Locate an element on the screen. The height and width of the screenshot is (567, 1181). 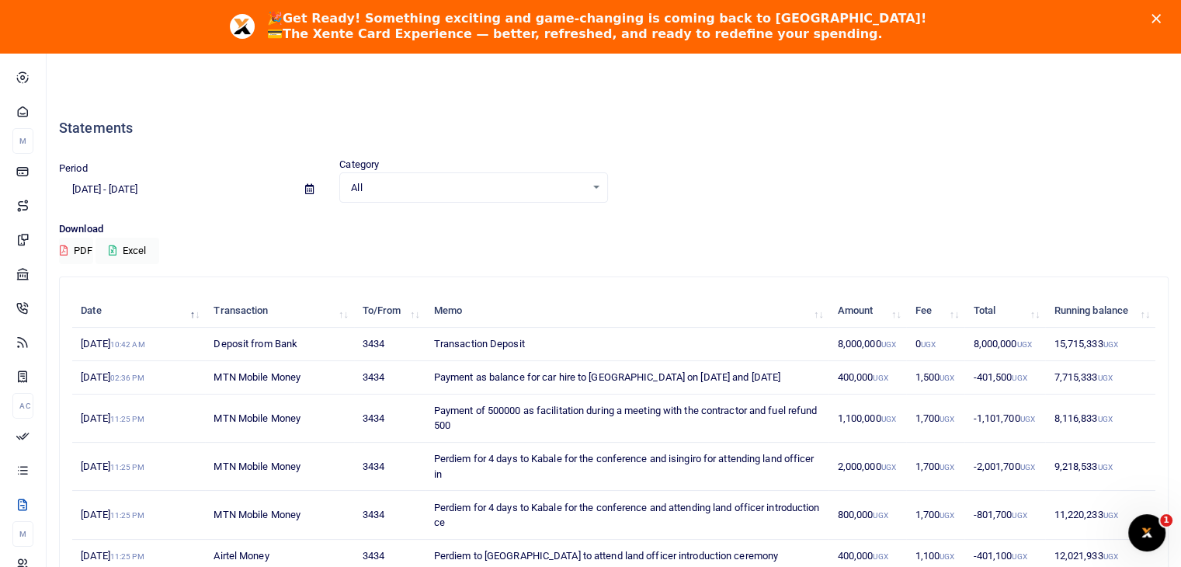
td: -401,500 is located at coordinates (1005, 377).